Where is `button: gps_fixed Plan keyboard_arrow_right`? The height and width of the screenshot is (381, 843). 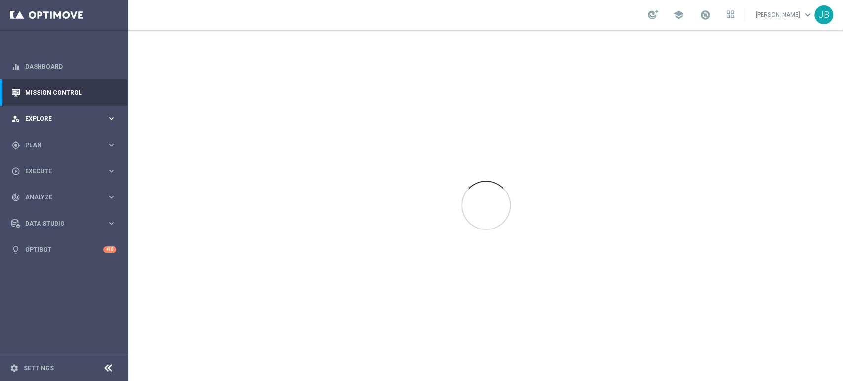
button: gps_fixed Plan keyboard_arrow_right is located at coordinates (64, 145).